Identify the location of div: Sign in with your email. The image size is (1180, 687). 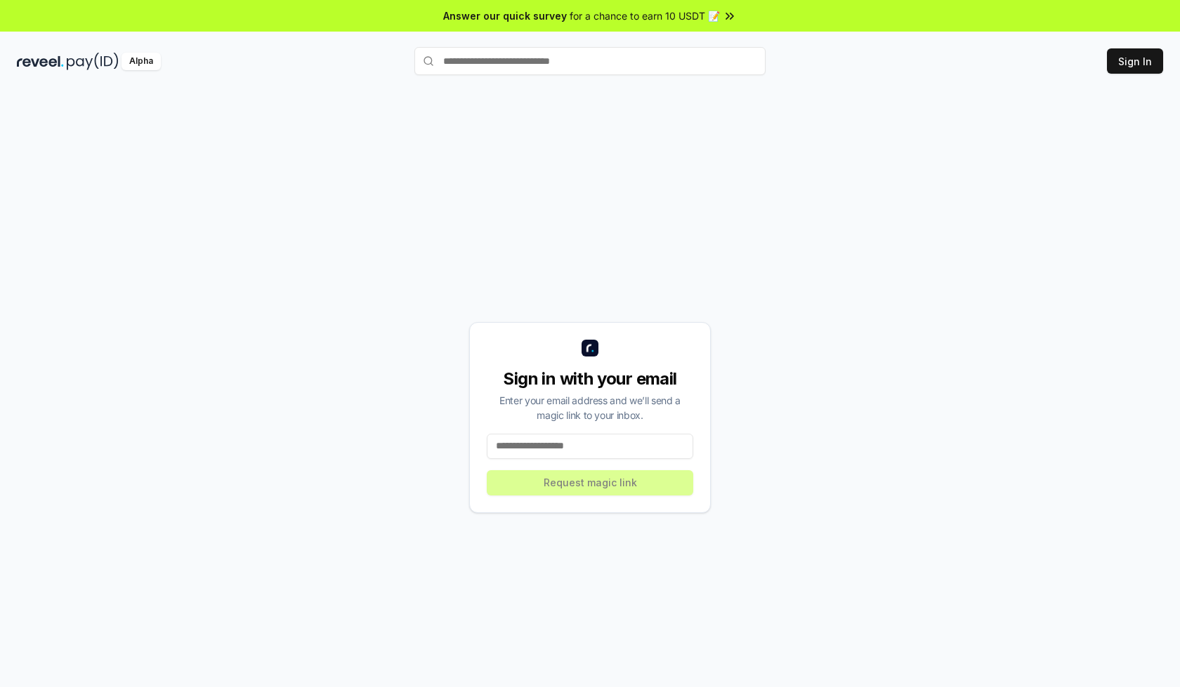
(590, 379).